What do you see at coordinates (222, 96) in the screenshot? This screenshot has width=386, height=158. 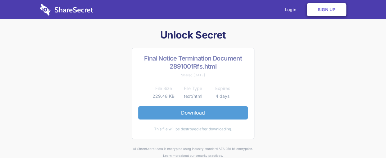 I see `td: 4 days` at bounding box center [222, 96].